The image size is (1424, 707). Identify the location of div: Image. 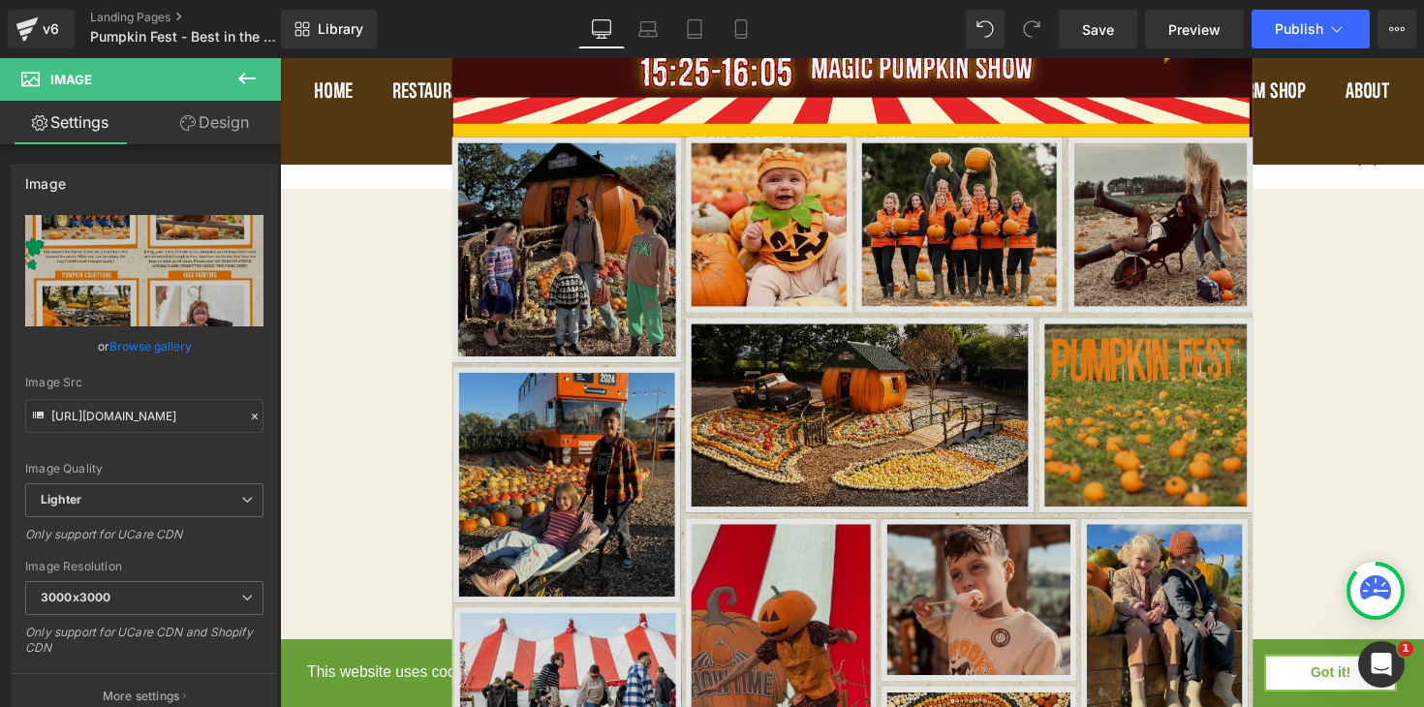
(46, 178).